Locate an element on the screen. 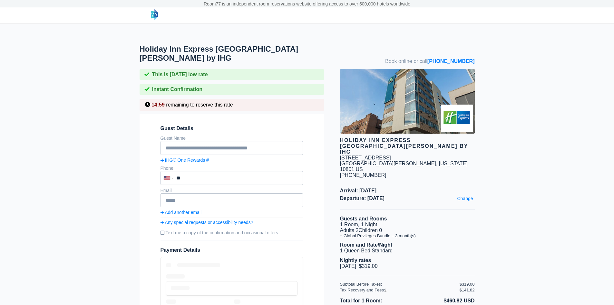 The width and height of the screenshot is (614, 305). b: Nightly rates is located at coordinates (356, 260).